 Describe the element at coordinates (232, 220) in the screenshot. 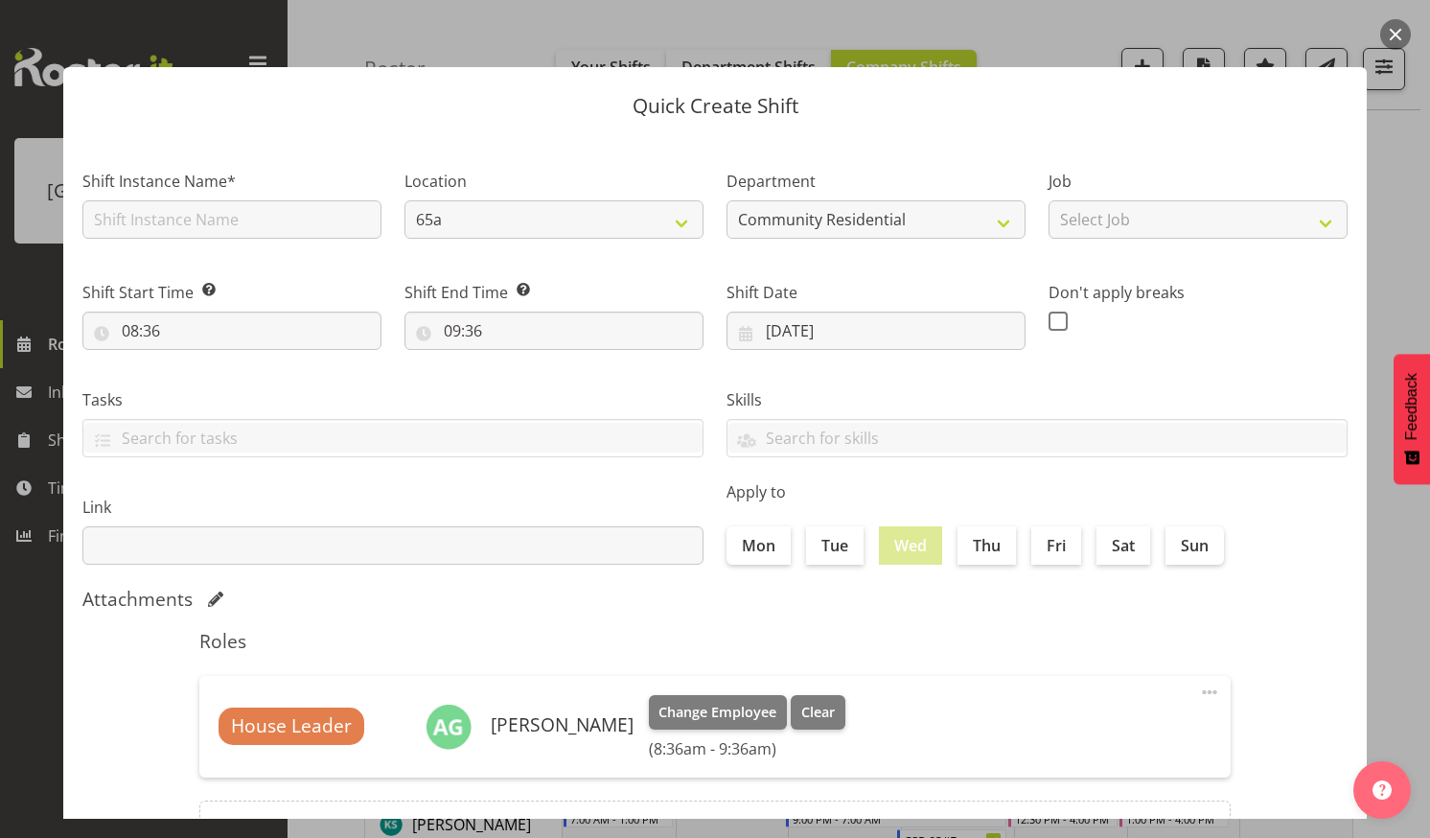

I see `input: Shift Instance Name` at that location.